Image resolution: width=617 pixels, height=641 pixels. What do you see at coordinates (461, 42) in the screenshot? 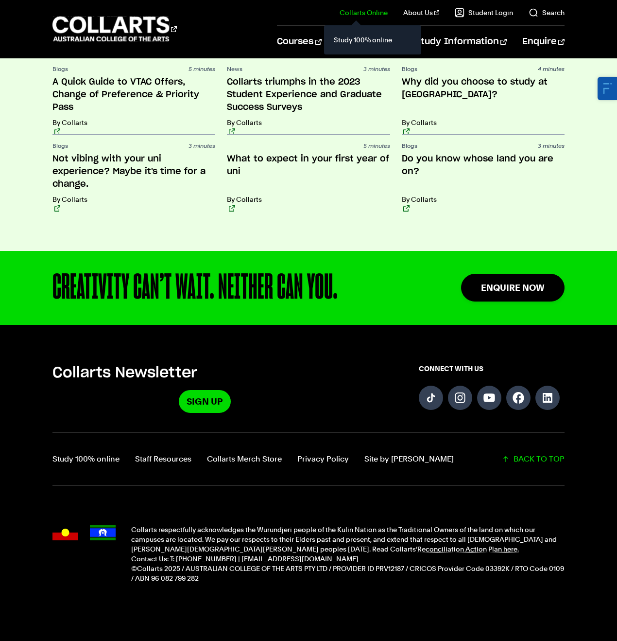
I see `a: Study Information` at bounding box center [461, 42].